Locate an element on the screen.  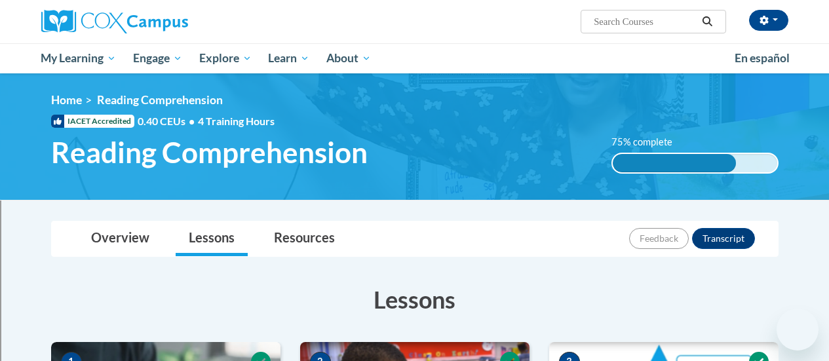
a: Explore is located at coordinates (226, 58).